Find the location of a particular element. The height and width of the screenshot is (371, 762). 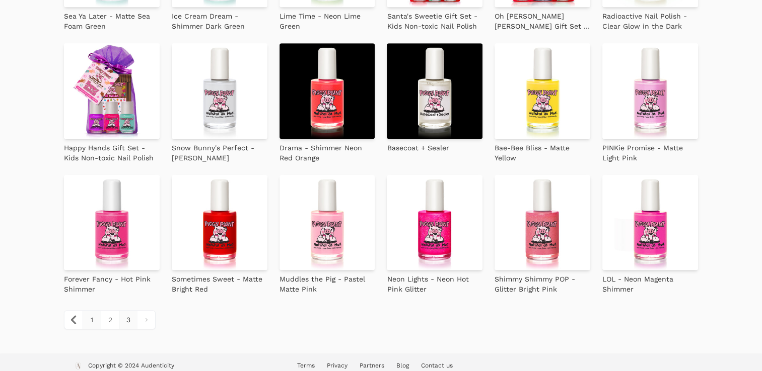

p: Sometimes Sweet - Matte Bright Red is located at coordinates (219, 284).